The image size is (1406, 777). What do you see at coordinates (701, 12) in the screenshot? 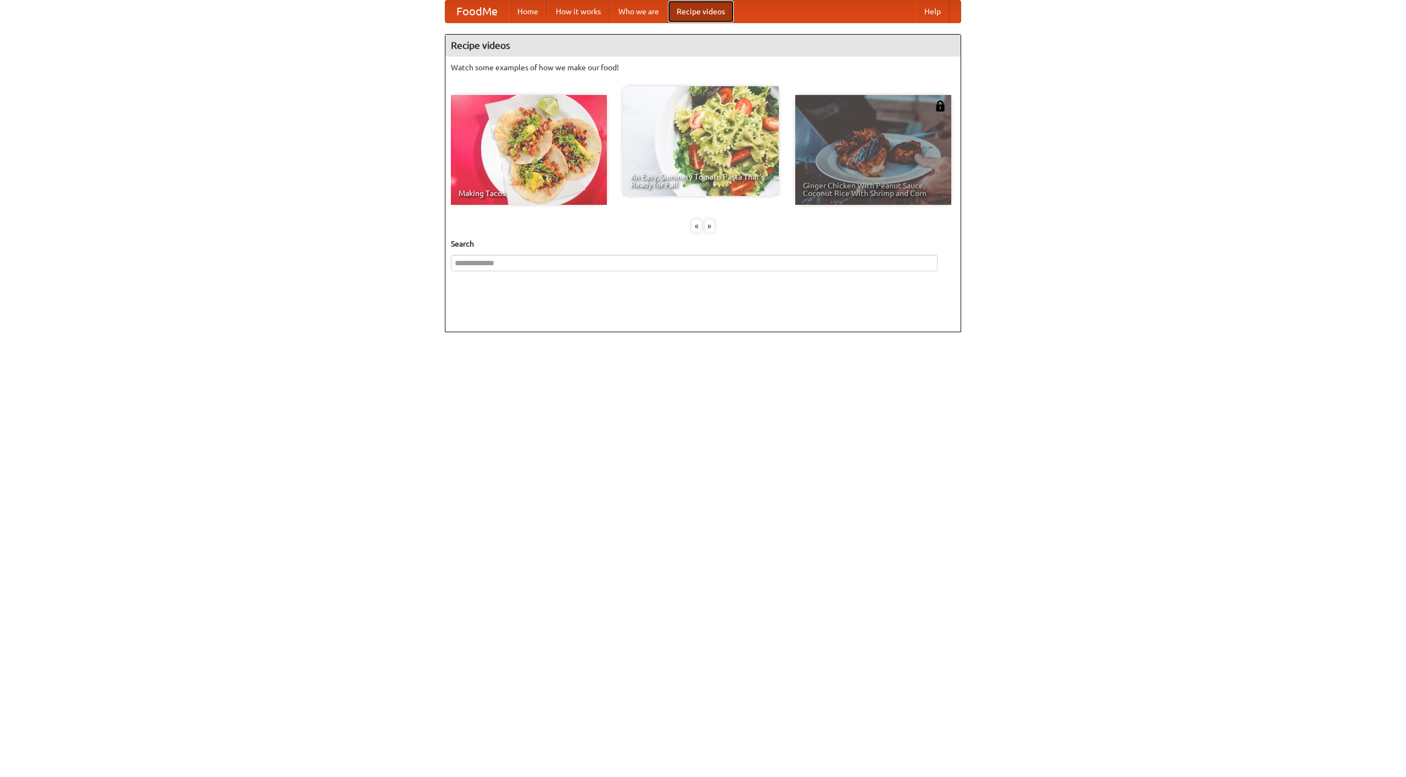
I see `a: Recipe videos` at bounding box center [701, 12].